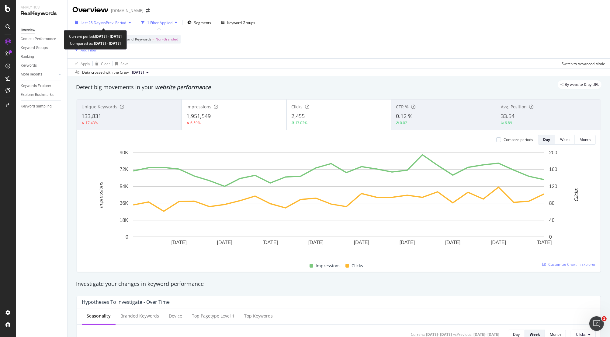 The height and width of the screenshot is (337, 610). Describe the element at coordinates (42, 95) in the screenshot. I see `a: Explorer Bookmarks` at that location.